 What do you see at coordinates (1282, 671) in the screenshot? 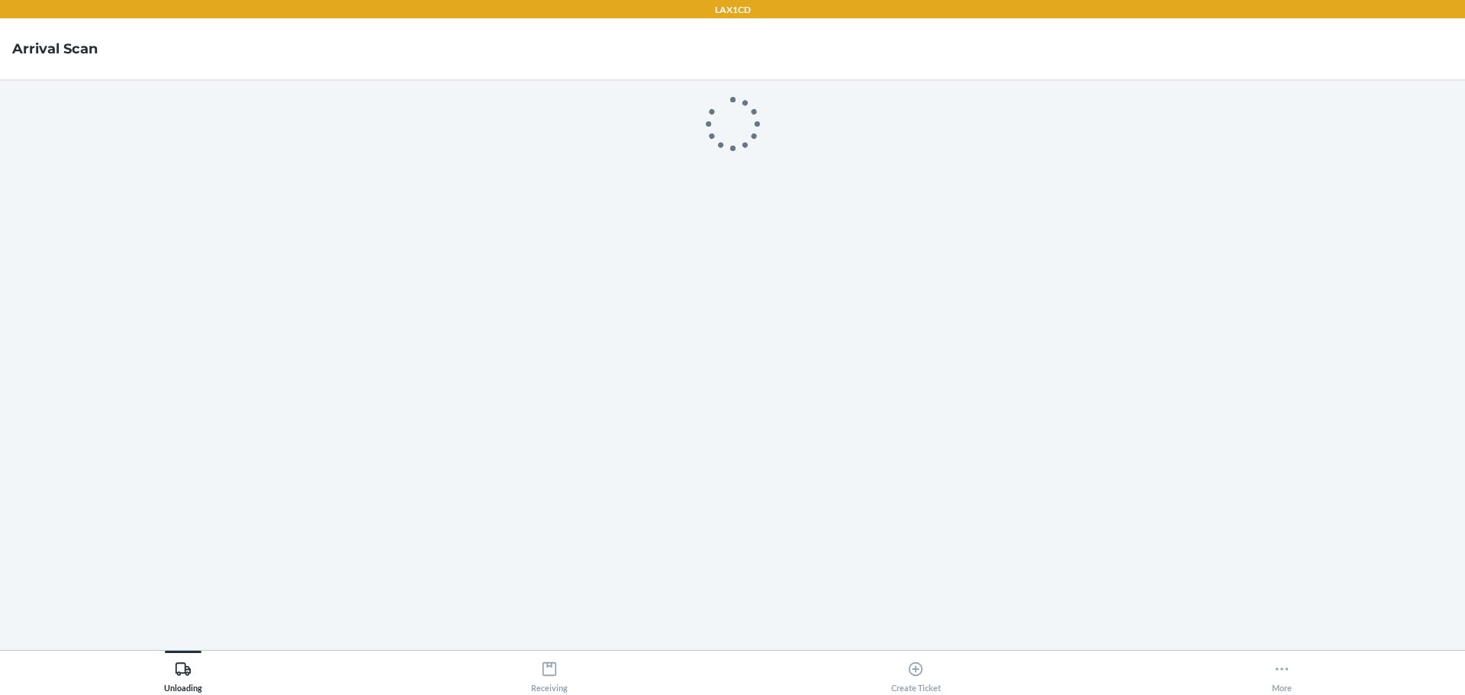
I see `button: More` at bounding box center [1282, 671].